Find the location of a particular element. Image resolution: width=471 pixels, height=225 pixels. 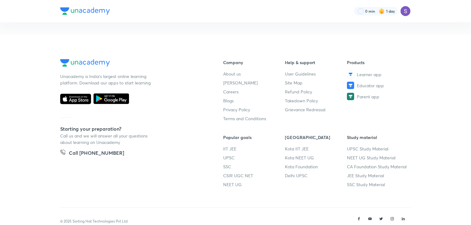

h6: Help & support is located at coordinates (316, 62).